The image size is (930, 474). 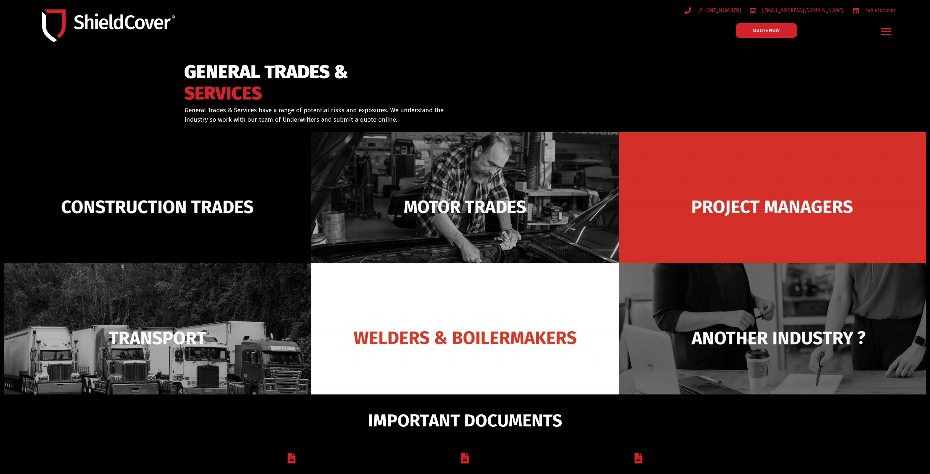 I want to click on span: IMPORTANT DOCUMENTS, so click(x=465, y=421).